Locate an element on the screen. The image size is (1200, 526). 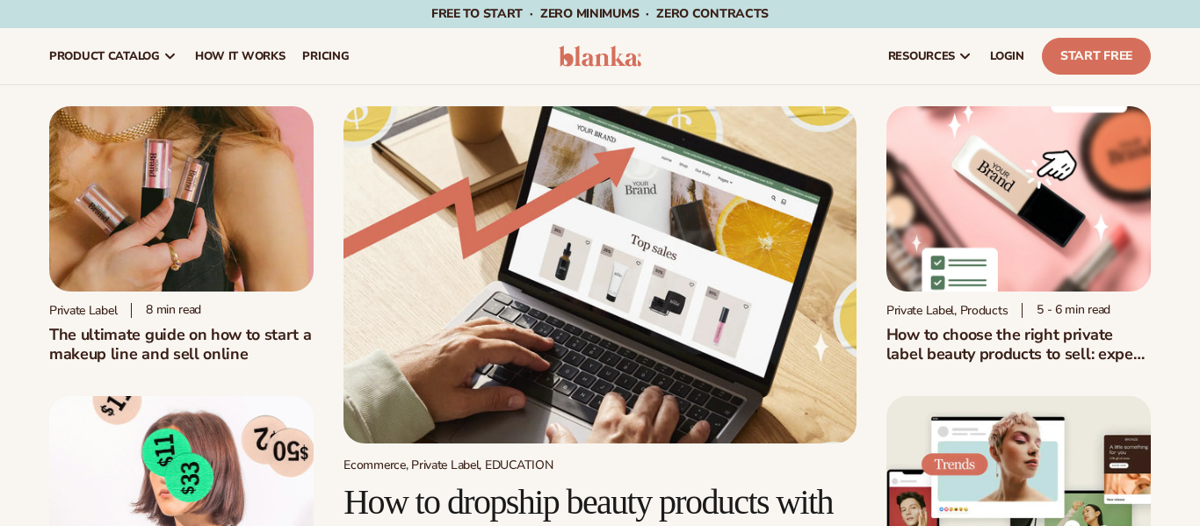
img: Growing money with ecommerce is located at coordinates (600, 275).